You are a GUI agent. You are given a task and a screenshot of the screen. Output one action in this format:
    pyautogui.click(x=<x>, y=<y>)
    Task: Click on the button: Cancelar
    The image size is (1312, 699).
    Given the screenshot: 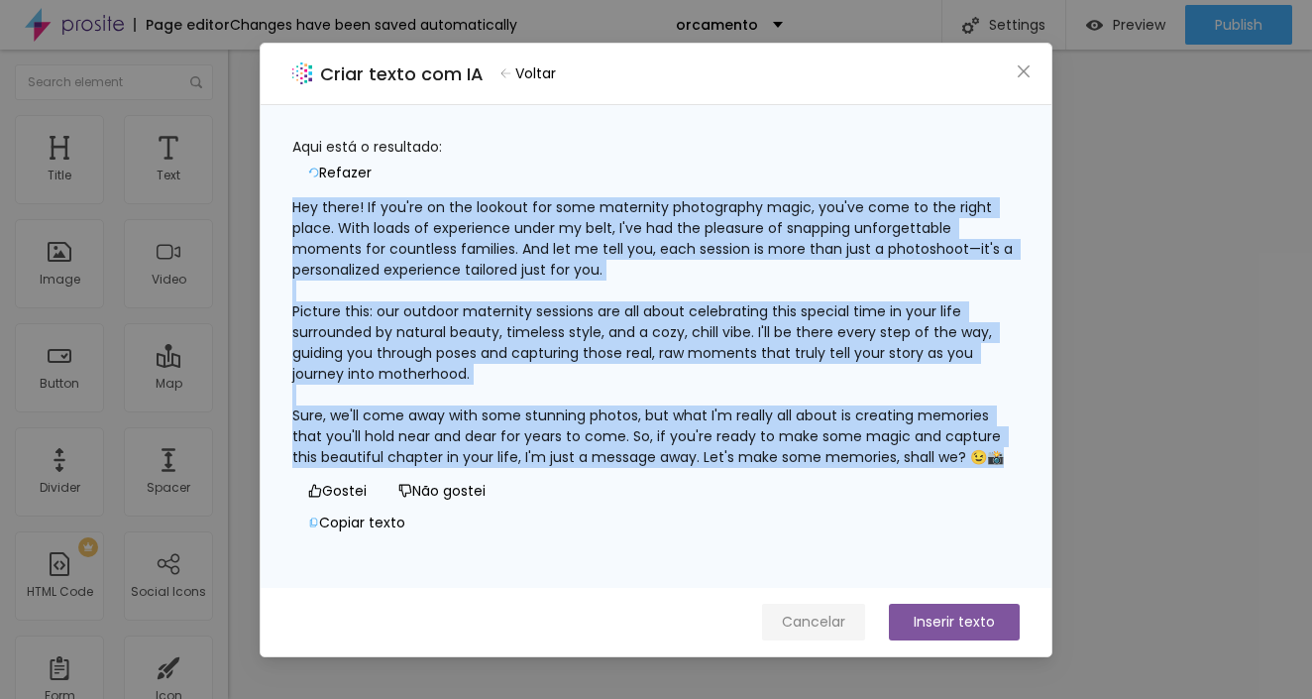 What is the action you would take?
    pyautogui.click(x=814, y=621)
    